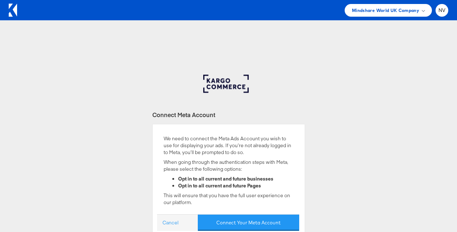 This screenshot has width=457, height=232. I want to click on span: NV, so click(442, 10).